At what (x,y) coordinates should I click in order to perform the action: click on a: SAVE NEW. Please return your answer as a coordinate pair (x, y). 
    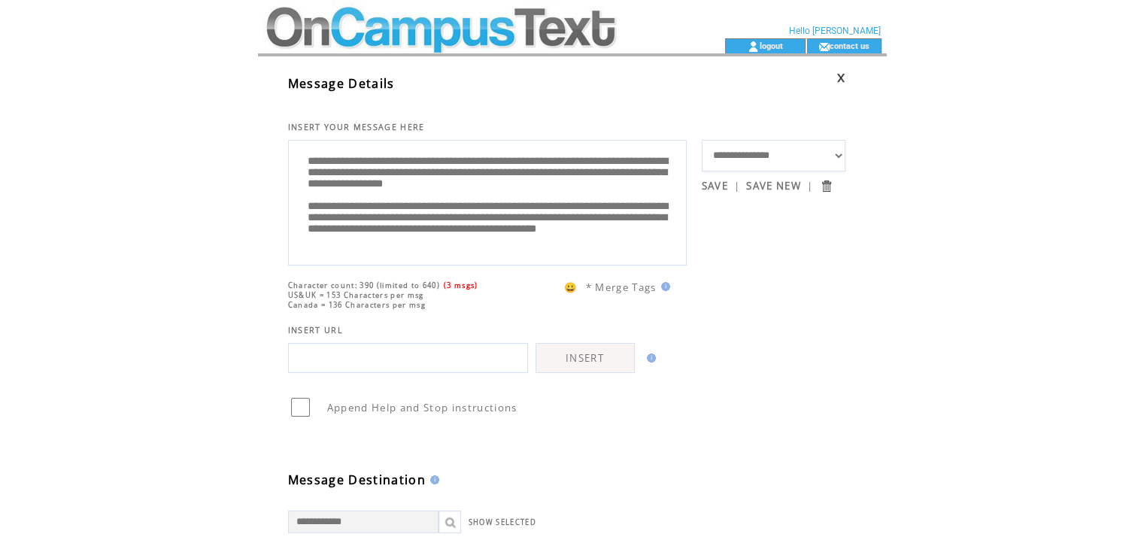
    Looking at the image, I should click on (773, 186).